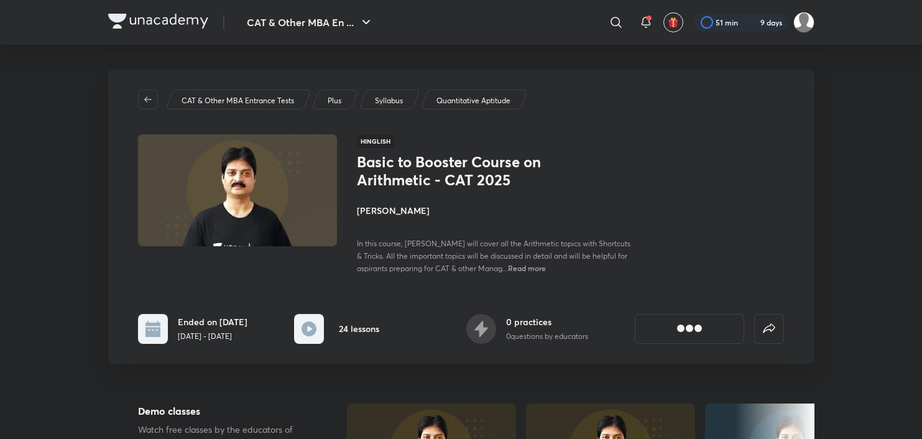 The image size is (922, 439). What do you see at coordinates (547, 322) in the screenshot?
I see `h6: 0 practices` at bounding box center [547, 322].